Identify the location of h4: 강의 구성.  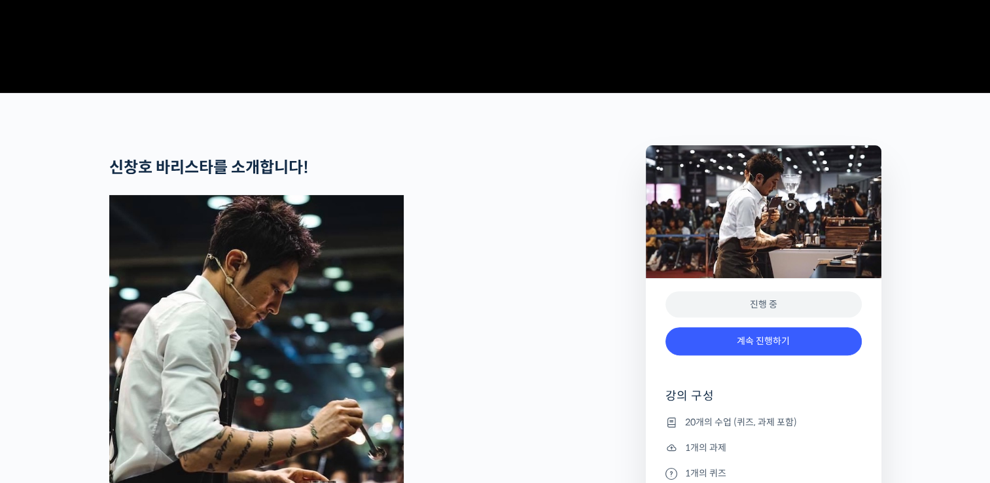
(763, 401).